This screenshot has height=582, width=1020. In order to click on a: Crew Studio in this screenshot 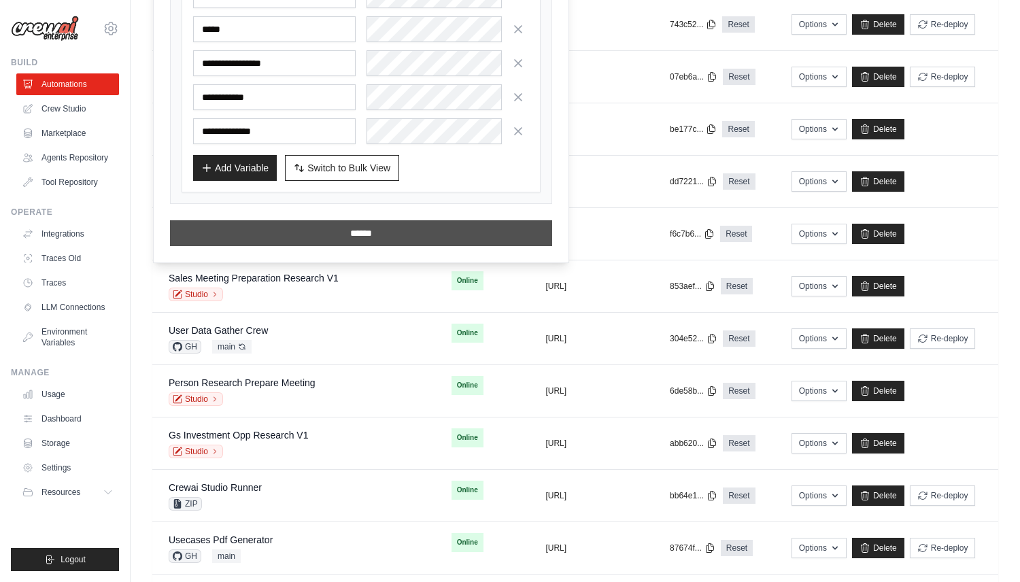, I will do `click(67, 109)`.